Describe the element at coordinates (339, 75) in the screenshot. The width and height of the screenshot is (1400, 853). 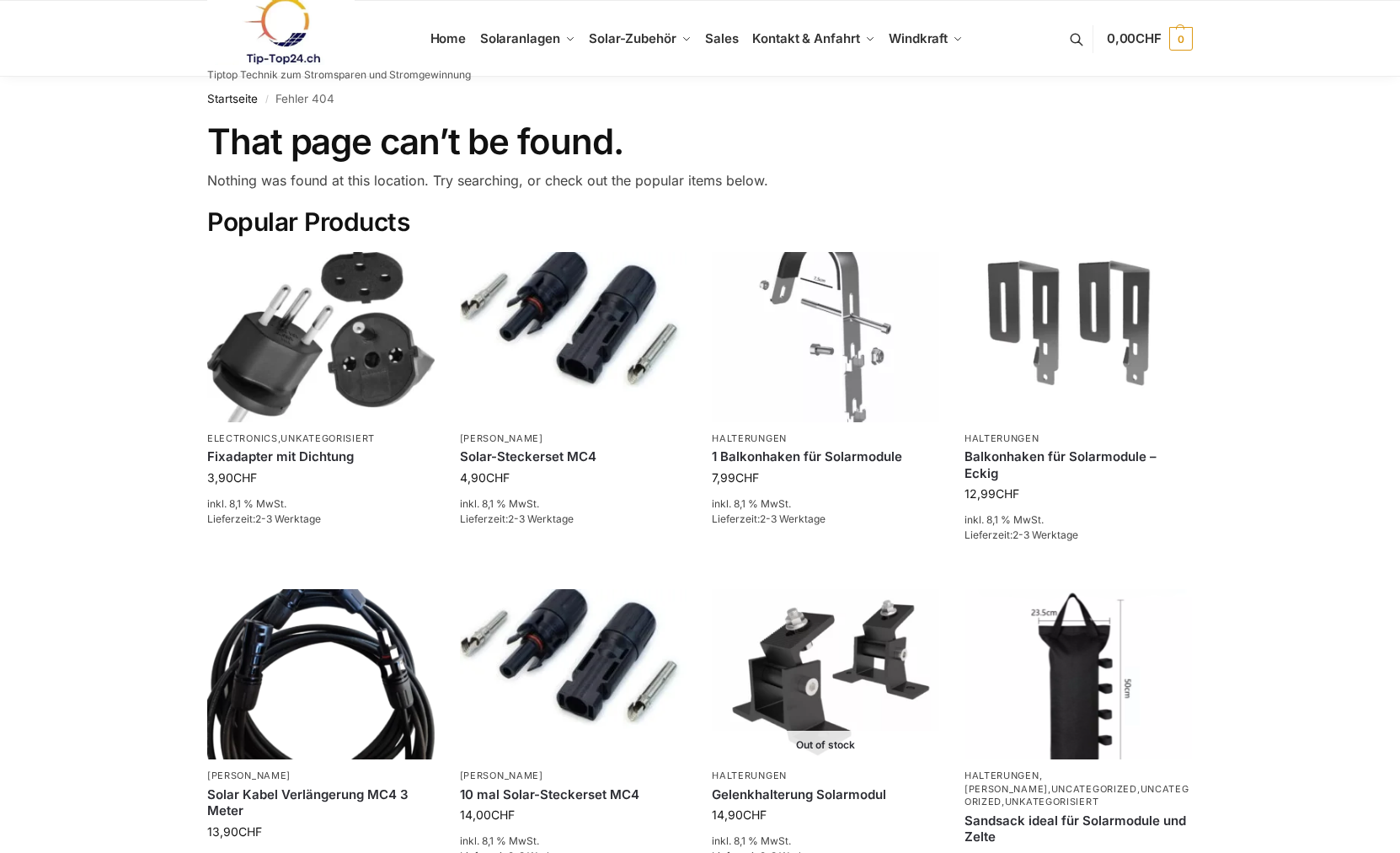
I see `p: Tiptop Technik zum Stromsparen und Stromgewinnung` at that location.